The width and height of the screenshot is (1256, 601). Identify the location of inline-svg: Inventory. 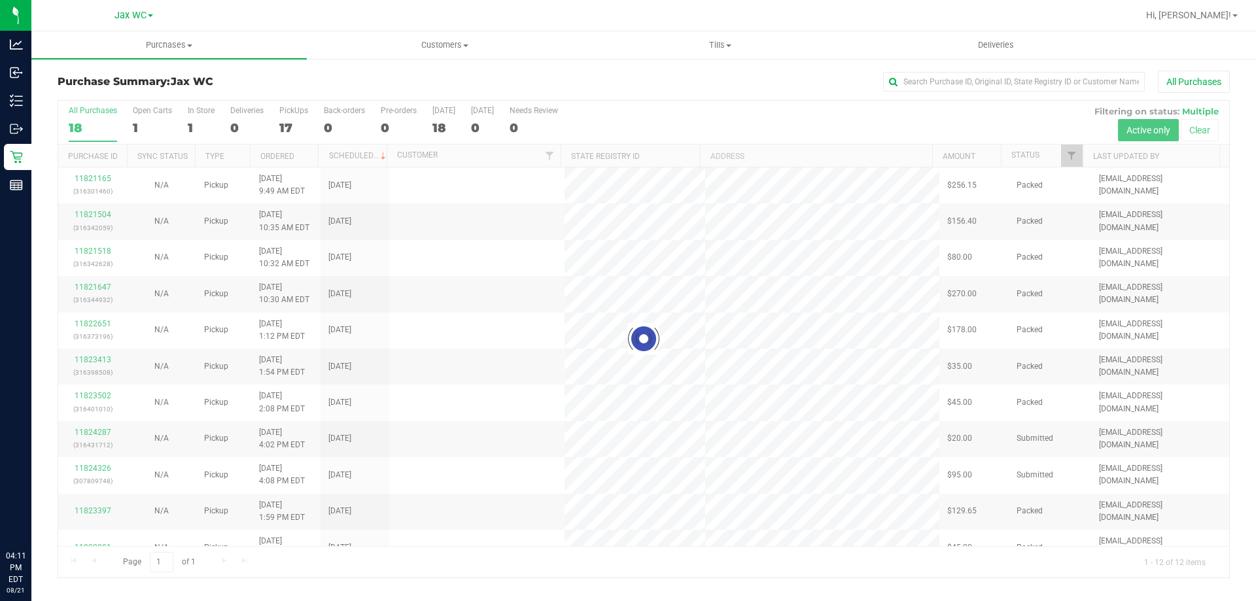
(16, 101).